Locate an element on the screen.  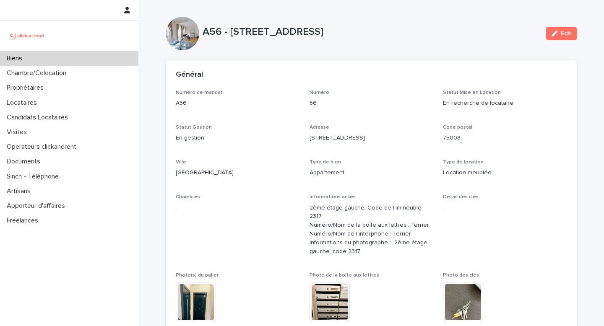
span: Type de location is located at coordinates (463, 162).